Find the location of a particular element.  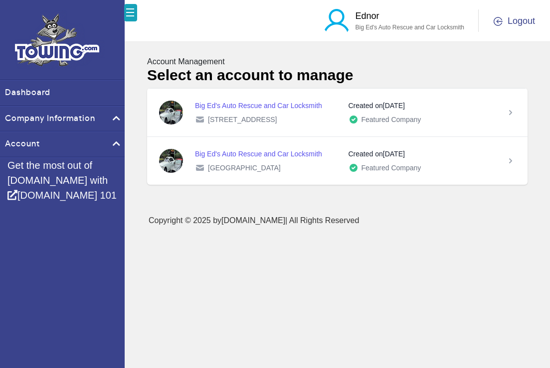

a: Big Ed's Auto Rescue and Car Locksmith Logo Big Ed's Auto Rescue and Car Locksmith [STREET_ADDRES... is located at coordinates (337, 113).